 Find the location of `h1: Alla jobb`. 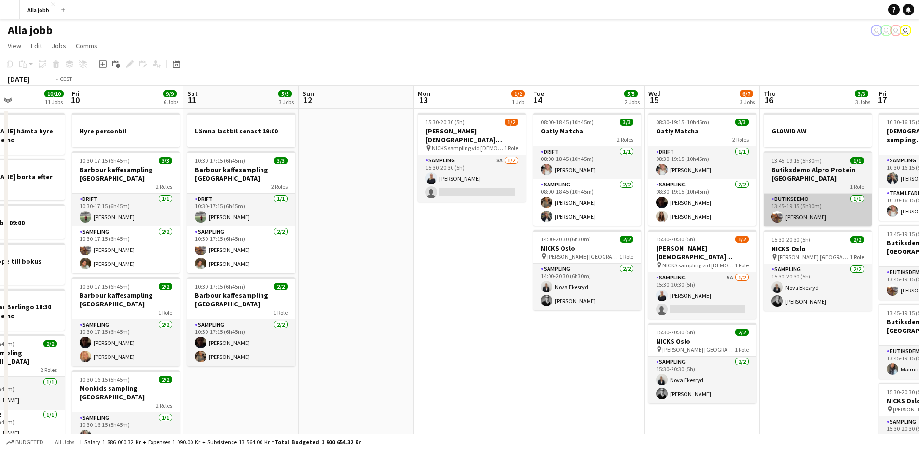

h1: Alla jobb is located at coordinates (30, 30).